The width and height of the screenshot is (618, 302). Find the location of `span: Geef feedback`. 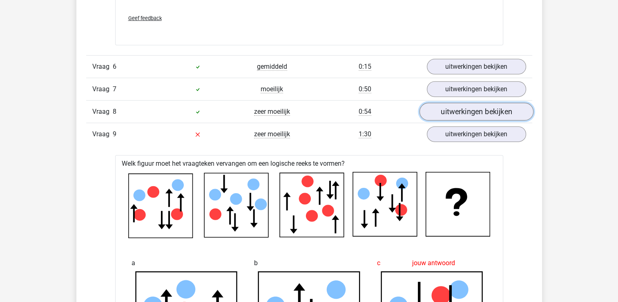

span: Geef feedback is located at coordinates (145, 18).